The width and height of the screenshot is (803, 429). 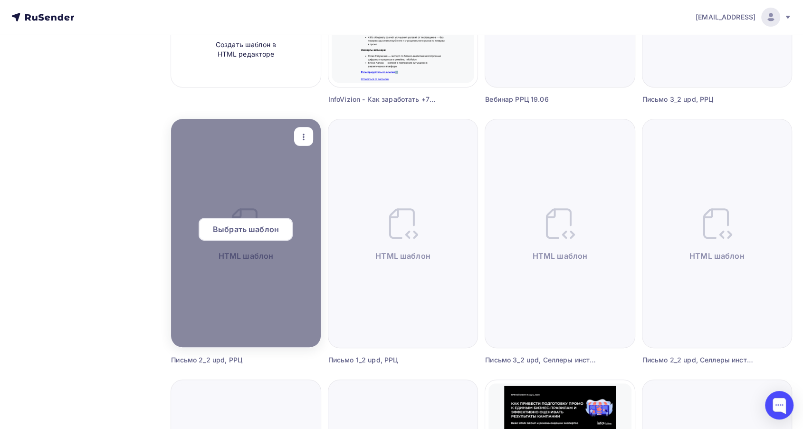 What do you see at coordinates (541, 360) in the screenshot?
I see `div: Письмо 3_2 upd, Селлеры инструментов` at bounding box center [541, 360].